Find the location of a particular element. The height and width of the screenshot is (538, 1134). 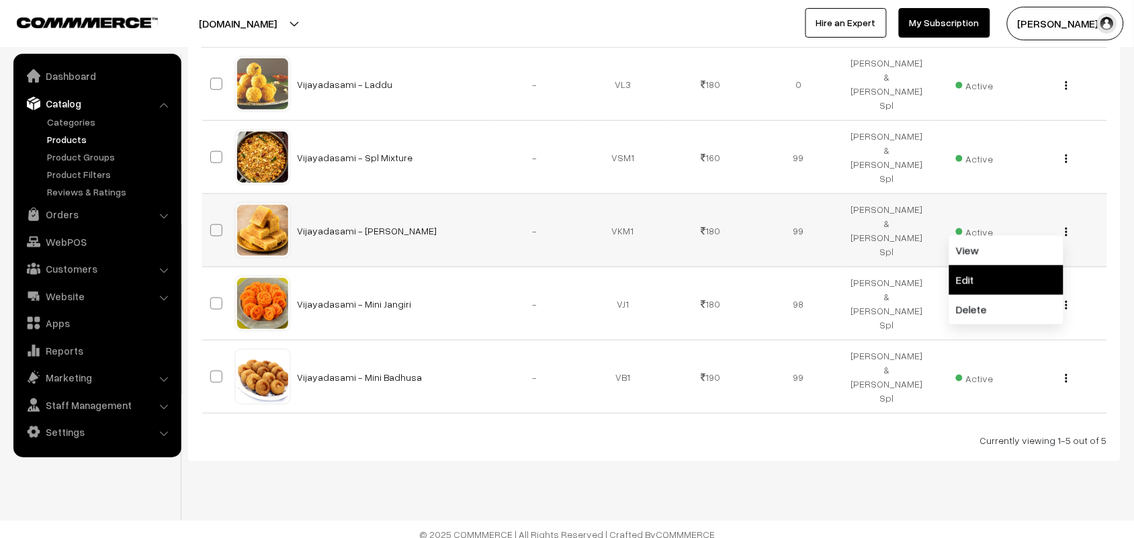

a: Vijayadasami - Mini Jangiri is located at coordinates (355, 304).